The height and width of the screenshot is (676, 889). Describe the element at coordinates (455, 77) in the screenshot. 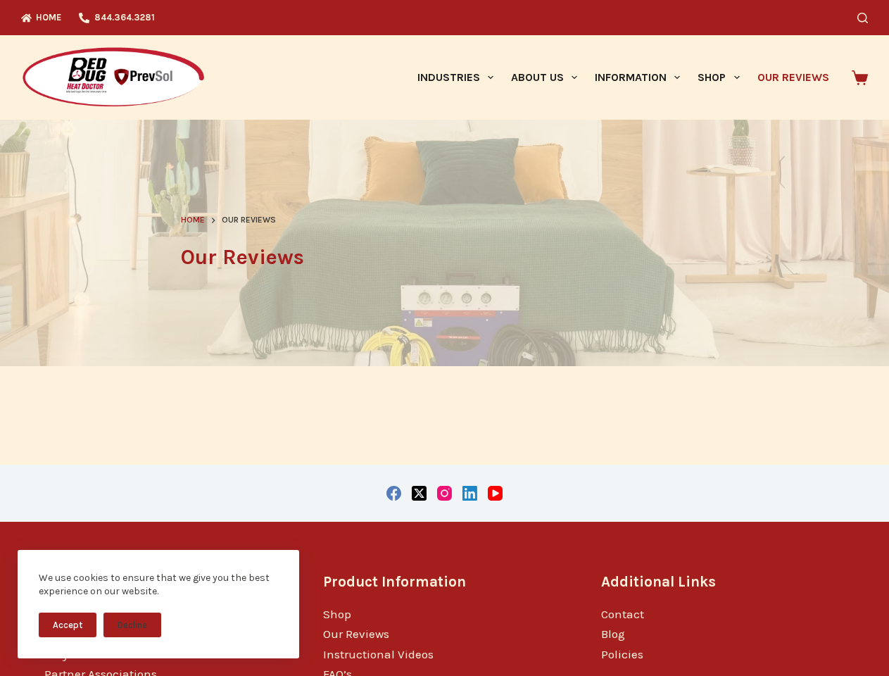

I see `a: Industries` at that location.